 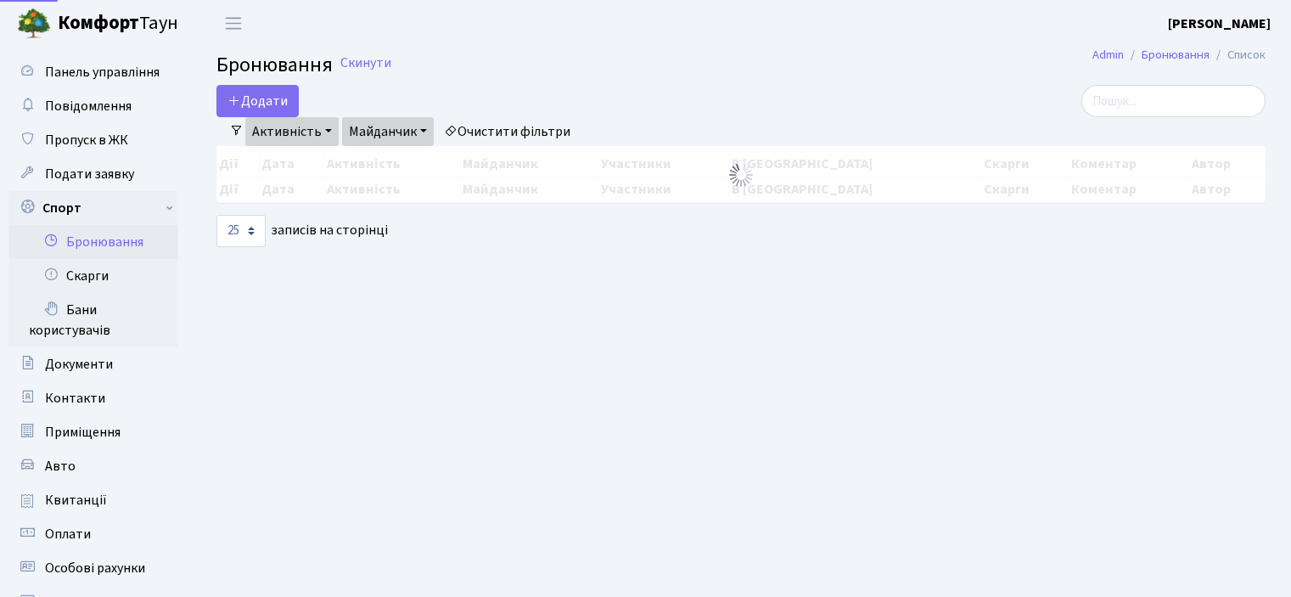 I want to click on img: logo.png, so click(x=34, y=24).